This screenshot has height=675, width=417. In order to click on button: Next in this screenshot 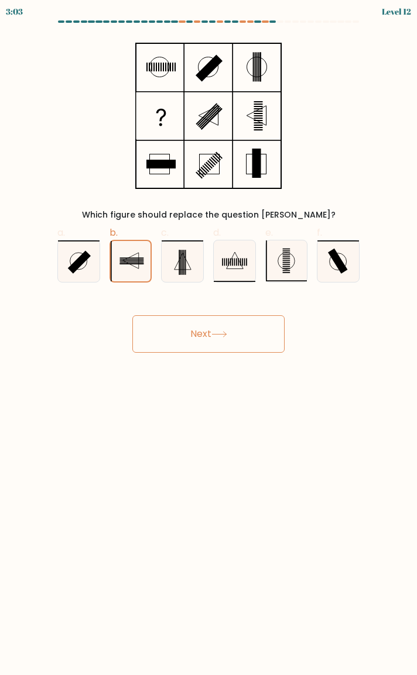, I will do `click(208, 334)`.